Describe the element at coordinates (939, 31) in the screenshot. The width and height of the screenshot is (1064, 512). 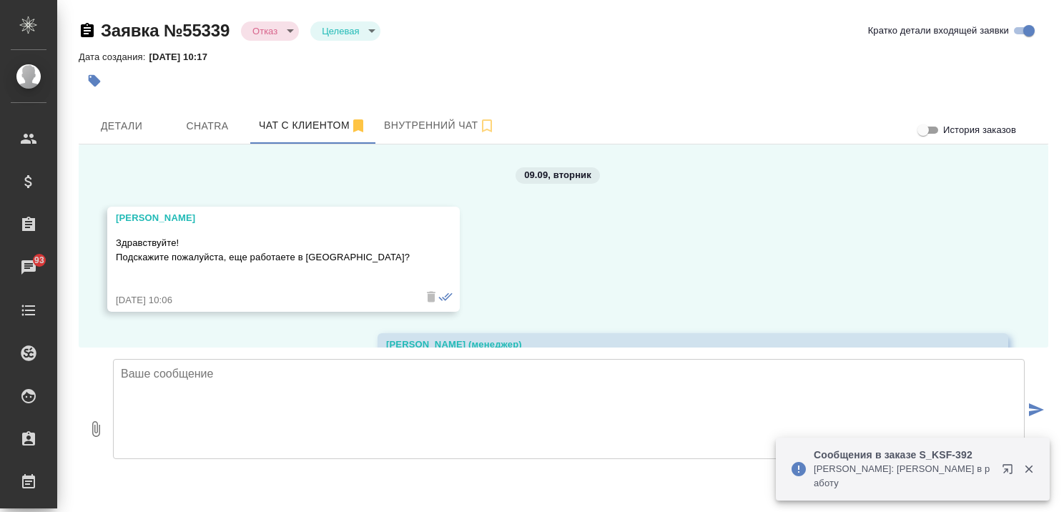
I see `span: Кратко детали входящей заявки` at that location.